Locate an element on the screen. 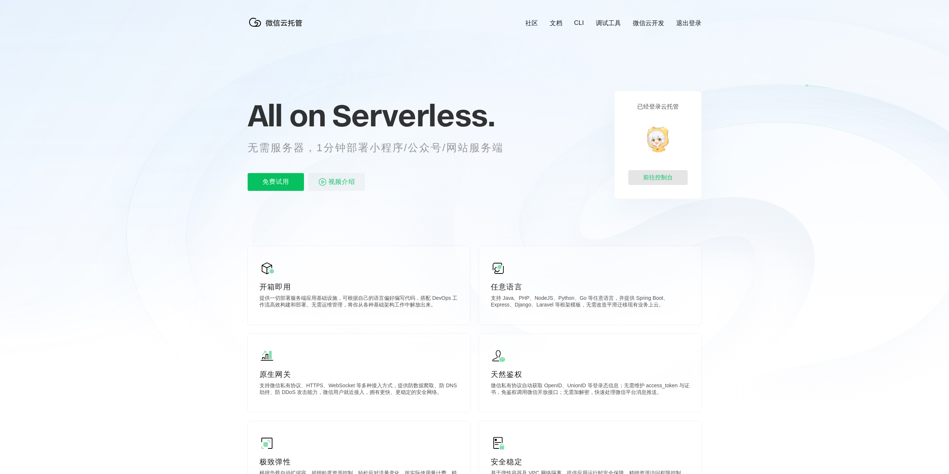 This screenshot has width=949, height=474. p: 微信私有协议自动获取 OpenID、UnionID 等登录态信息；无需维护 access_token 与证书，免鉴权调用微信开放接口；无需加解密，快速处理微信平台消息推送。 is located at coordinates (590, 390).